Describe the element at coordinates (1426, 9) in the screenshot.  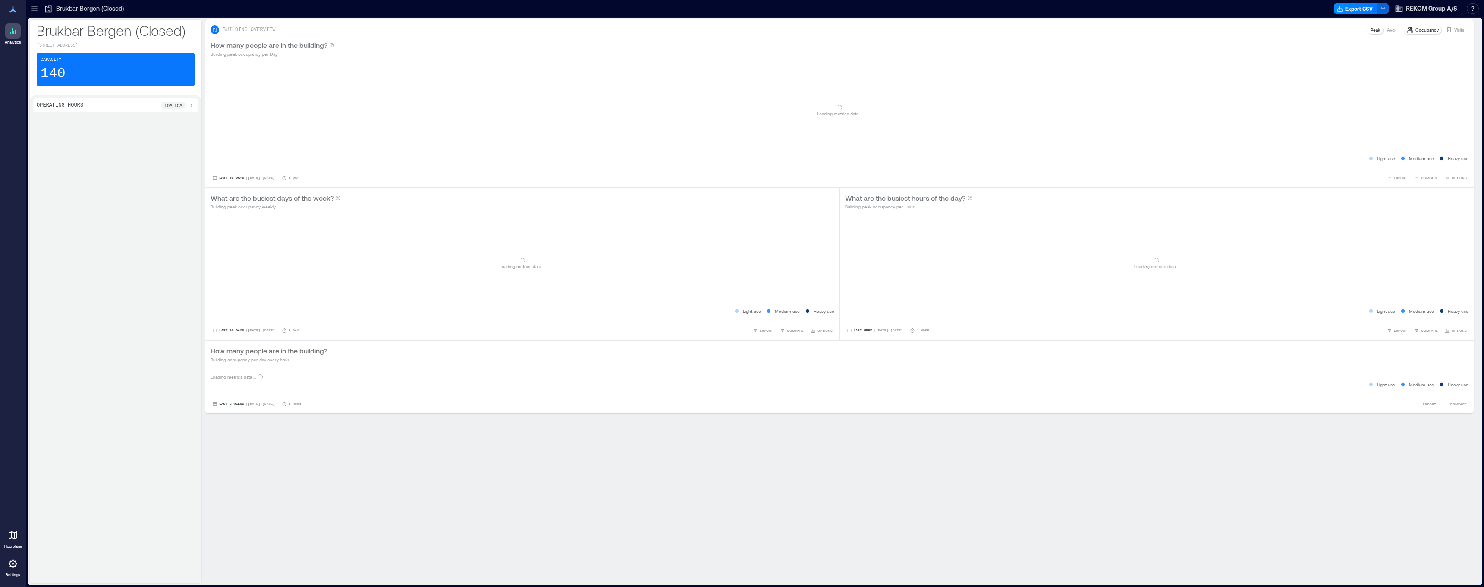
I see `button: REKOM Group A/S` at that location.